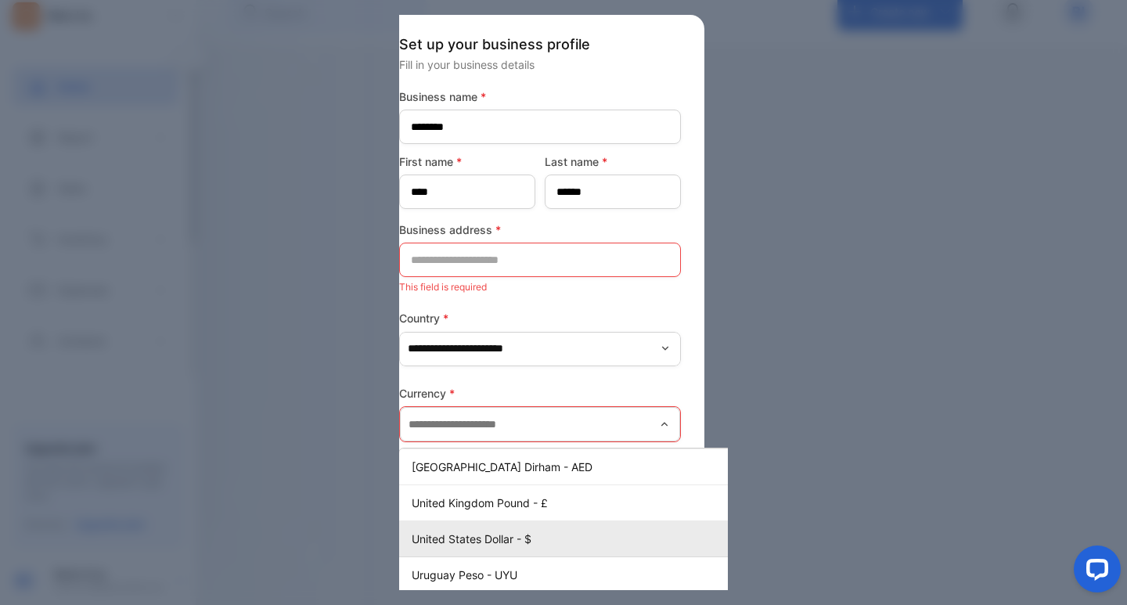  What do you see at coordinates (540, 96) in the screenshot?
I see `label: Business name` at bounding box center [540, 96].